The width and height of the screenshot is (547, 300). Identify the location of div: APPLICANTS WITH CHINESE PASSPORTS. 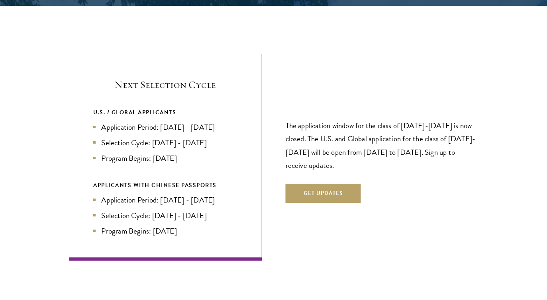
(165, 185).